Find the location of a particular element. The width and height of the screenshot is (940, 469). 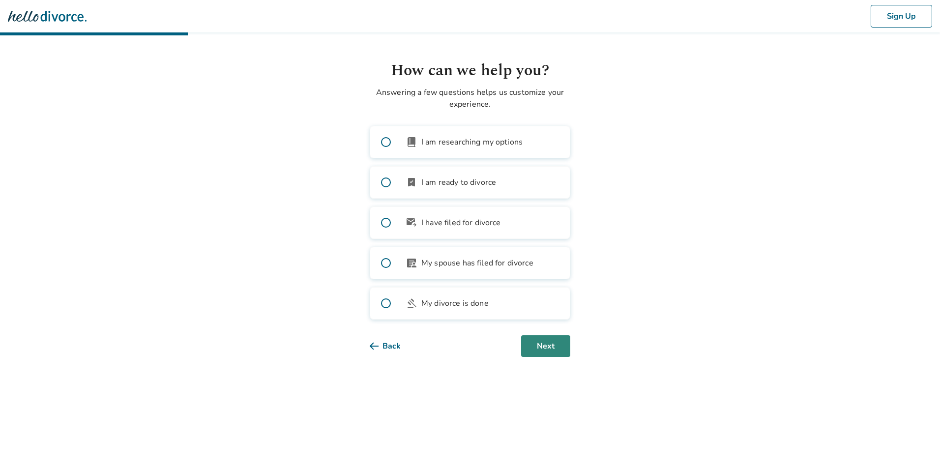

span: outgoing_mail is located at coordinates (411, 223).